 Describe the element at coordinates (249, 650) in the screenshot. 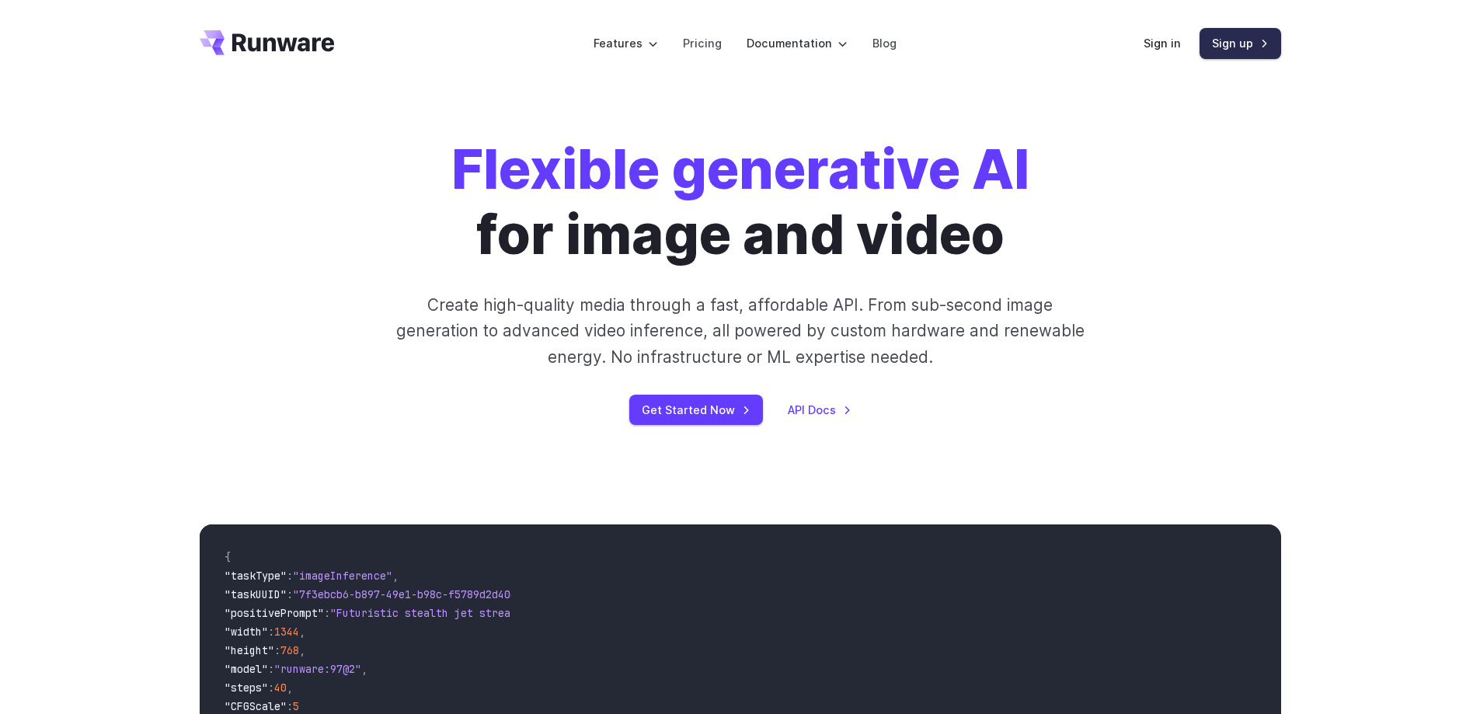

I see `span: "height"` at that location.